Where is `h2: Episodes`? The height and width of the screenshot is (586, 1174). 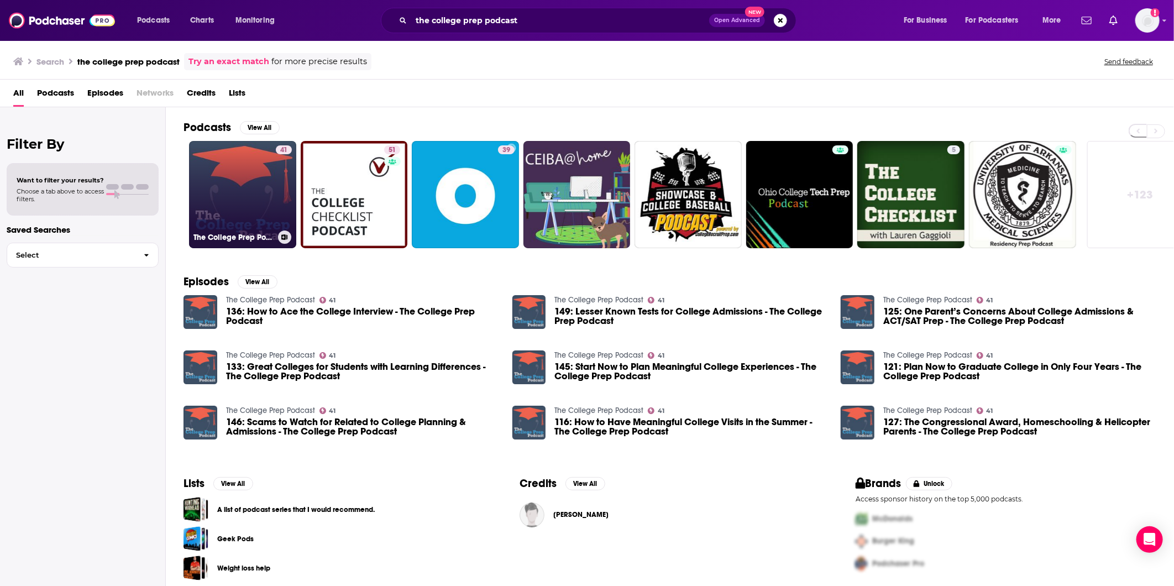 h2: Episodes is located at coordinates (206, 281).